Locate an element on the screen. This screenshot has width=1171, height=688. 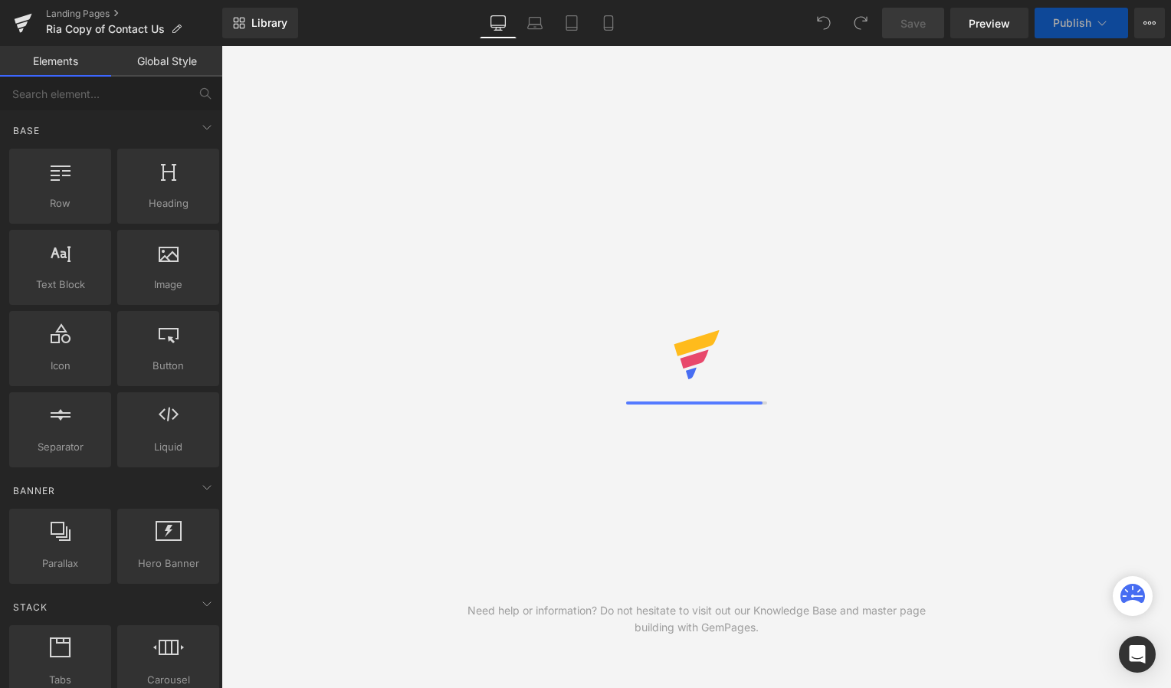
span: Button is located at coordinates (168, 365).